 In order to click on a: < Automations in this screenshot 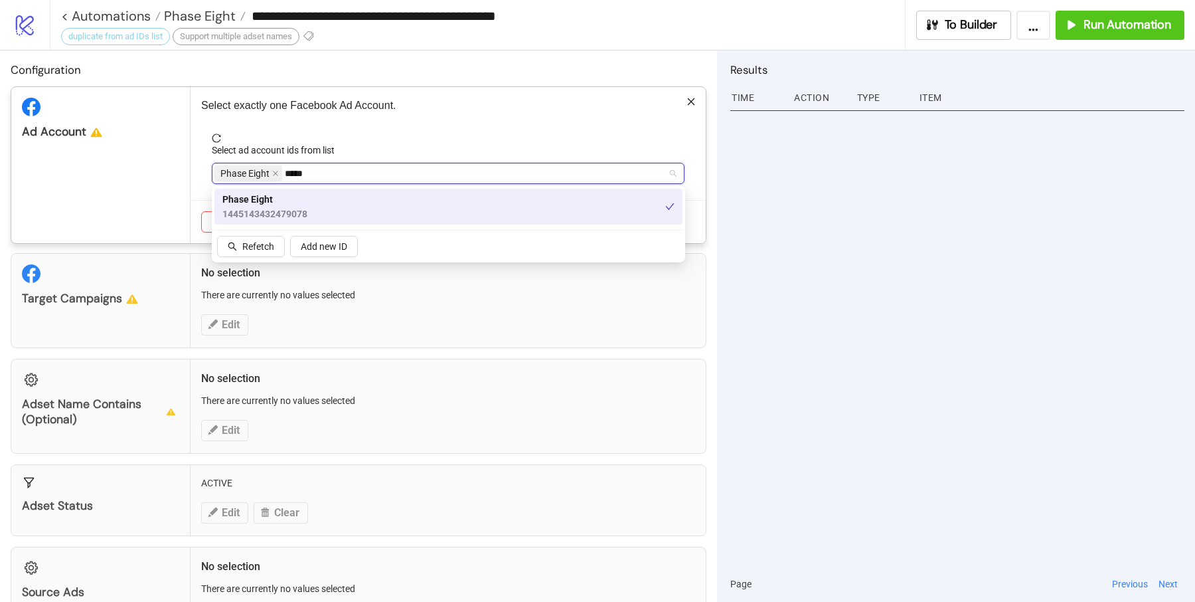, I will do `click(111, 16)`.